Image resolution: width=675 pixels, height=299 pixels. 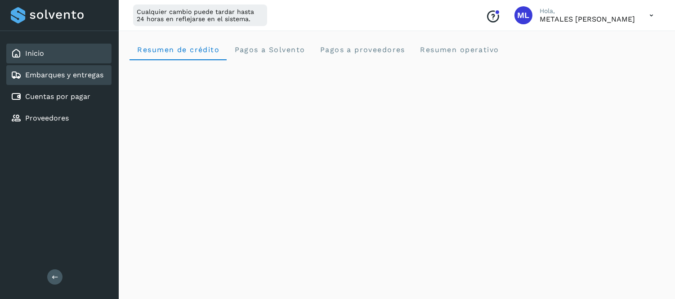 What do you see at coordinates (200, 15) in the screenshot?
I see `div: Cualquier cambio puede tardar hasta 24 horas en reflejarse en el sistema.` at bounding box center [200, 15].